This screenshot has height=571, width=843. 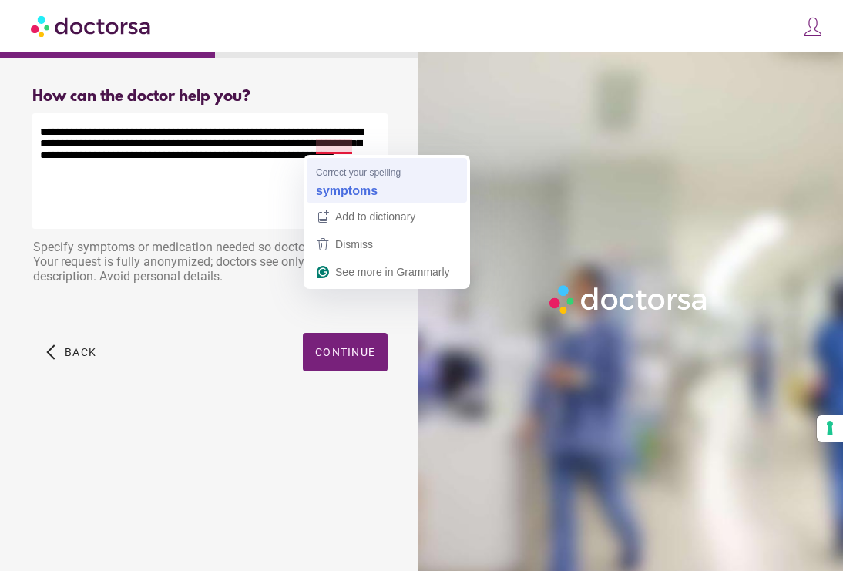 I want to click on button: Your consent preferences for tracking technologies, so click(x=830, y=428).